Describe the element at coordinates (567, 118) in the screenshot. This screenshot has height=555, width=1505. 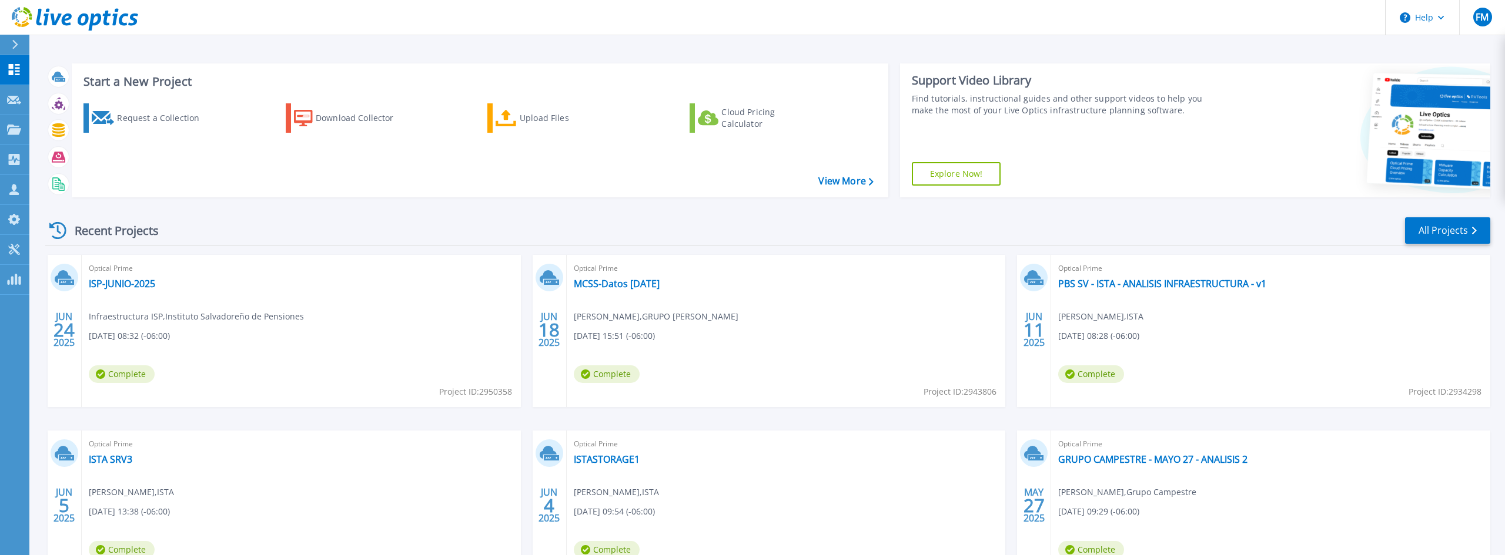
I see `div: Upload Files` at that location.